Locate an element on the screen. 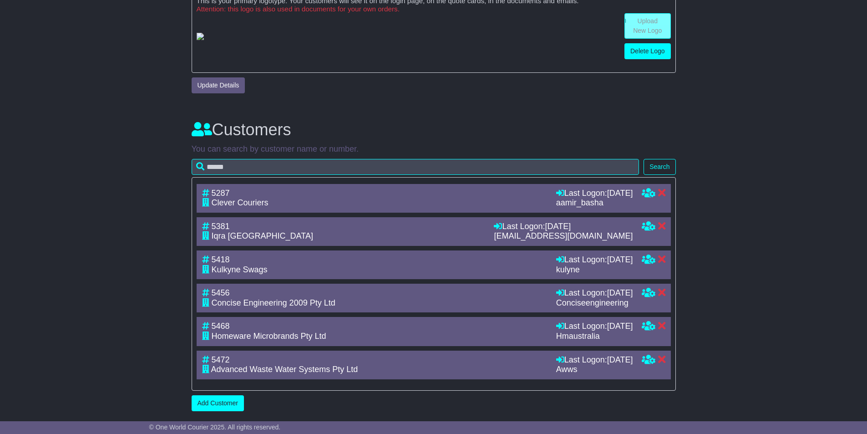 The width and height of the screenshot is (867, 434). a: Upload New Logo is located at coordinates (647, 26).